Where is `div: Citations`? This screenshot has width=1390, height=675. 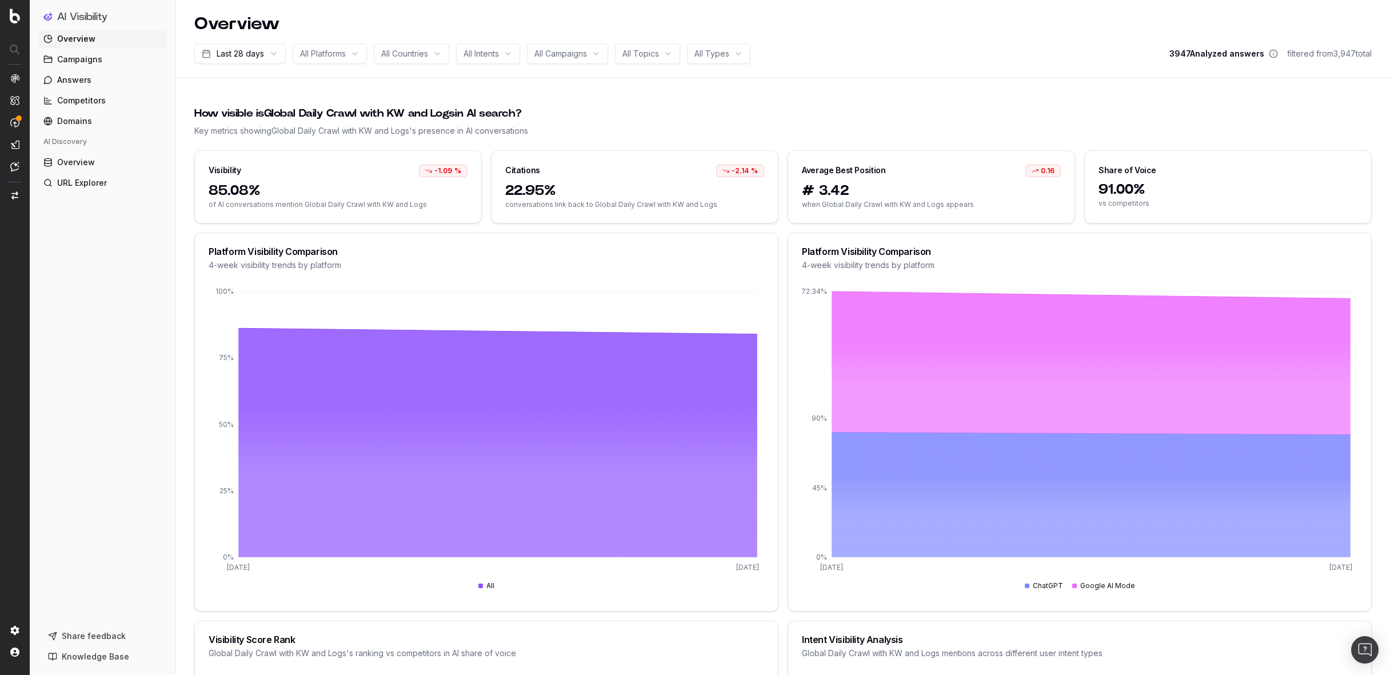 div: Citations is located at coordinates (523, 170).